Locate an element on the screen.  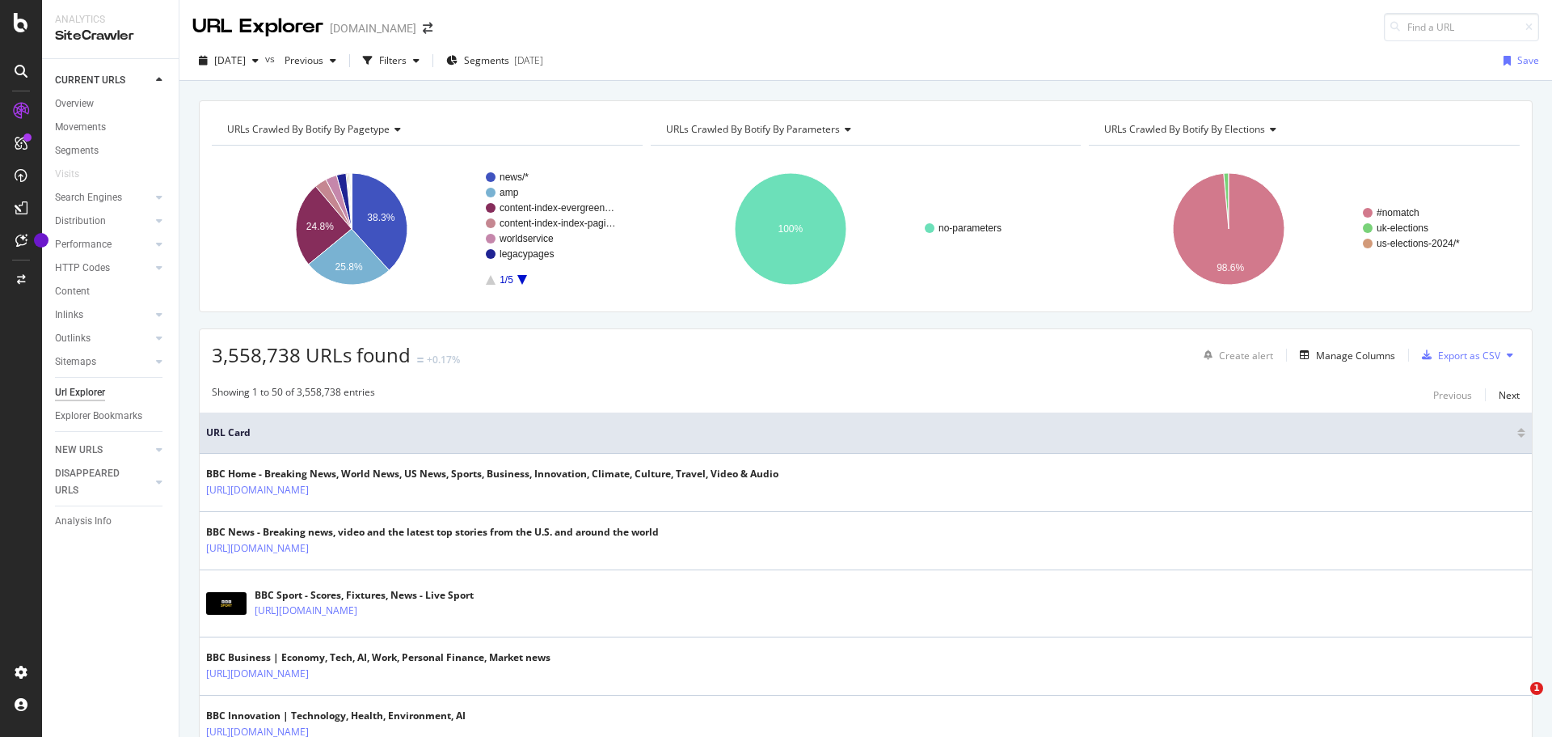
div: SiteCrawler is located at coordinates (110, 36).